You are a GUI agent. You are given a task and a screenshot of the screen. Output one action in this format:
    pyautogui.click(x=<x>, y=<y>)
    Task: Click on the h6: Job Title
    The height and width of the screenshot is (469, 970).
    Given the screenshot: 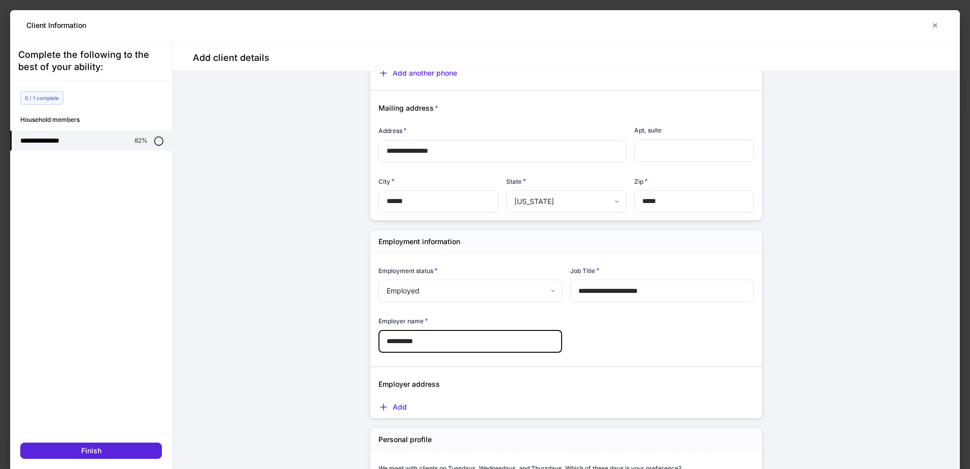 What is the action you would take?
    pyautogui.click(x=585, y=270)
    